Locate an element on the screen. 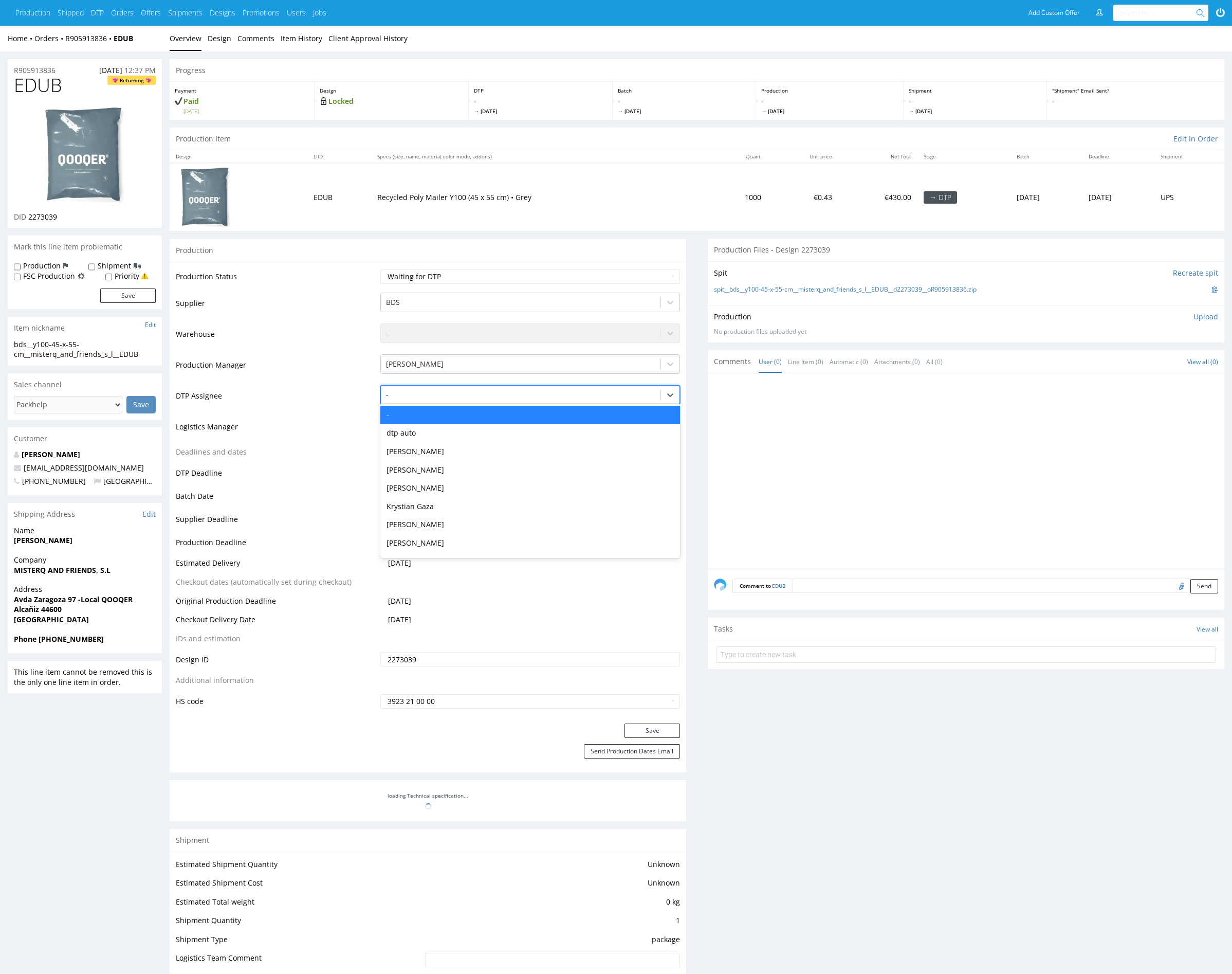 The height and width of the screenshot is (974, 1232). th: Specs (size, name, material, color mode, addons) is located at coordinates (540, 157).